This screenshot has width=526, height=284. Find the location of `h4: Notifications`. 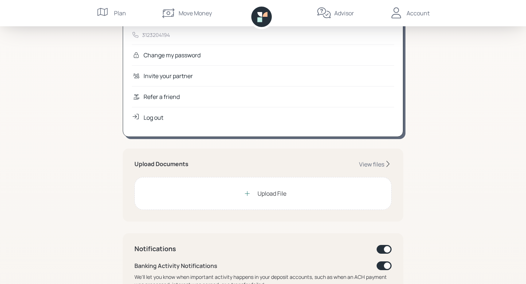

h4: Notifications is located at coordinates (155, 249).